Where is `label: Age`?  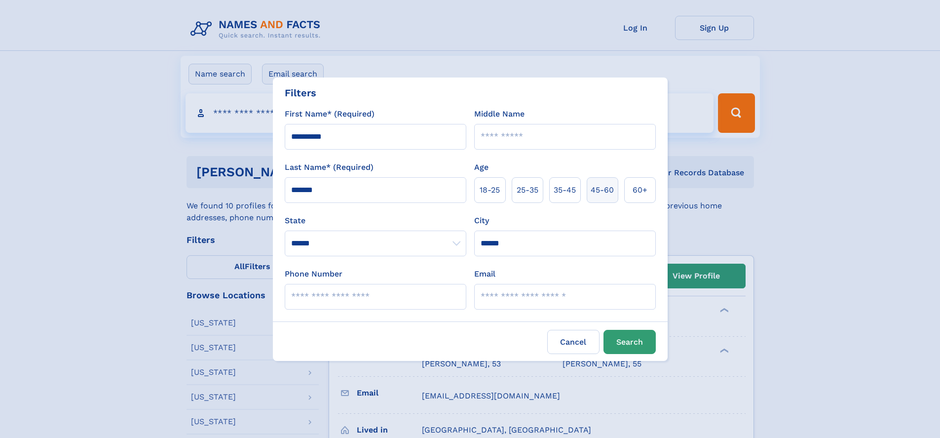
label: Age is located at coordinates (481, 167).